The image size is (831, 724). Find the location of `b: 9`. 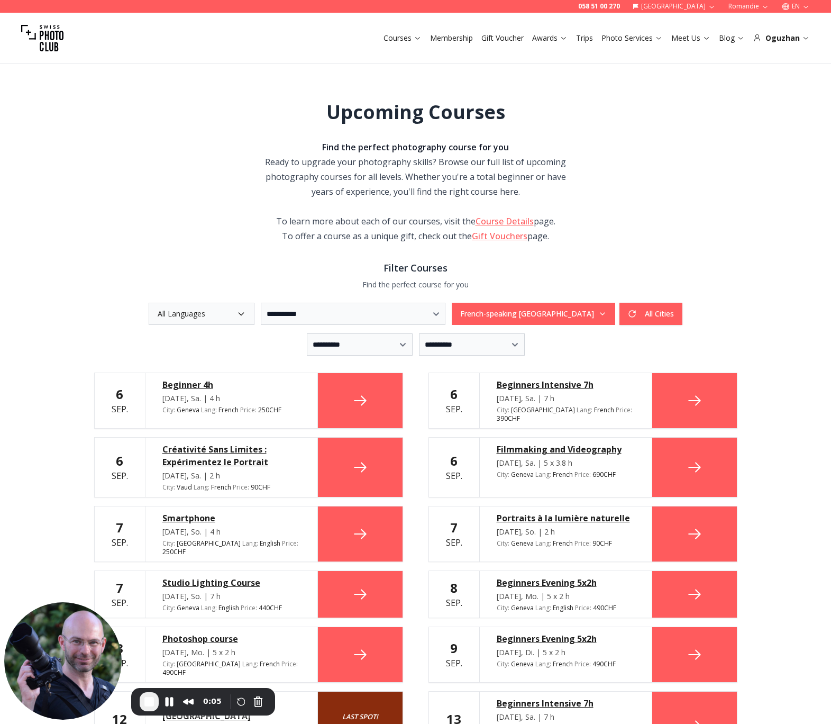

b: 9 is located at coordinates (454, 647).